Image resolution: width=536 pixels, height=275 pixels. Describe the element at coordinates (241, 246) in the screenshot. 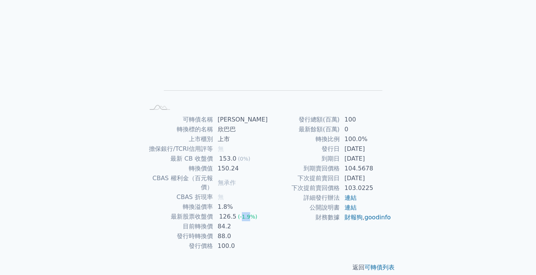

I see `td: 100.0` at that location.